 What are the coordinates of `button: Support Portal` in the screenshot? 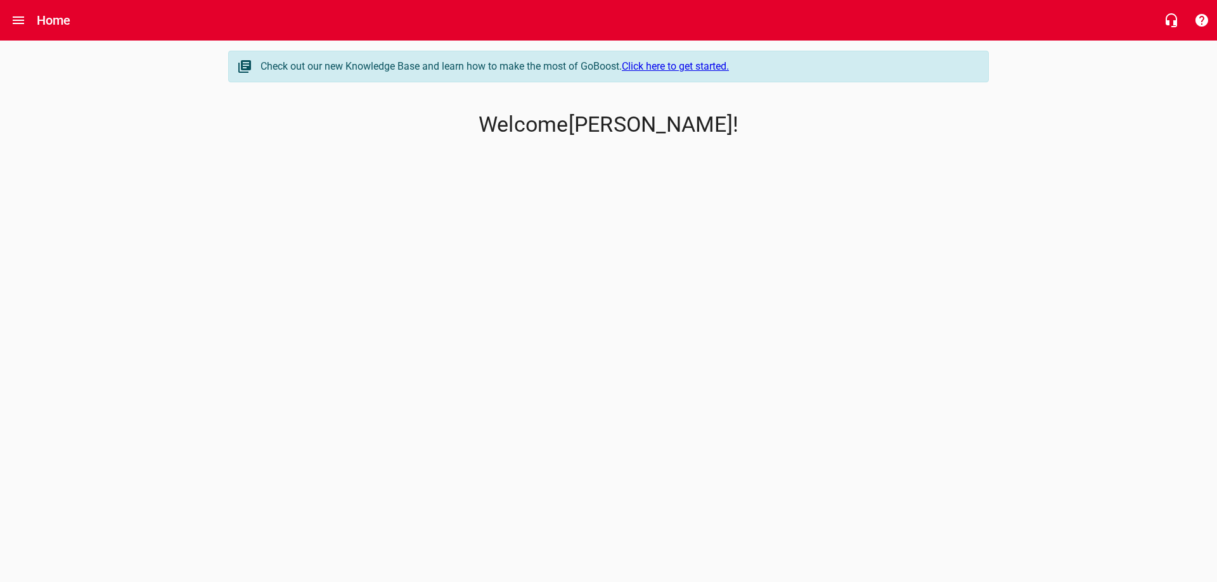 It's located at (1201, 20).